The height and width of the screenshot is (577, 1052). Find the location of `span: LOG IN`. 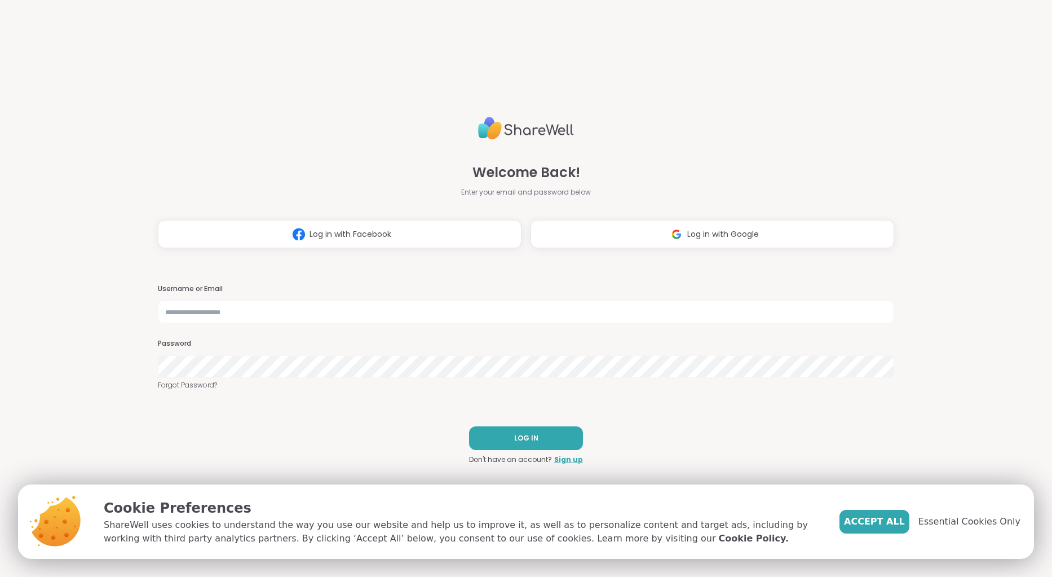

span: LOG IN is located at coordinates (526, 438).